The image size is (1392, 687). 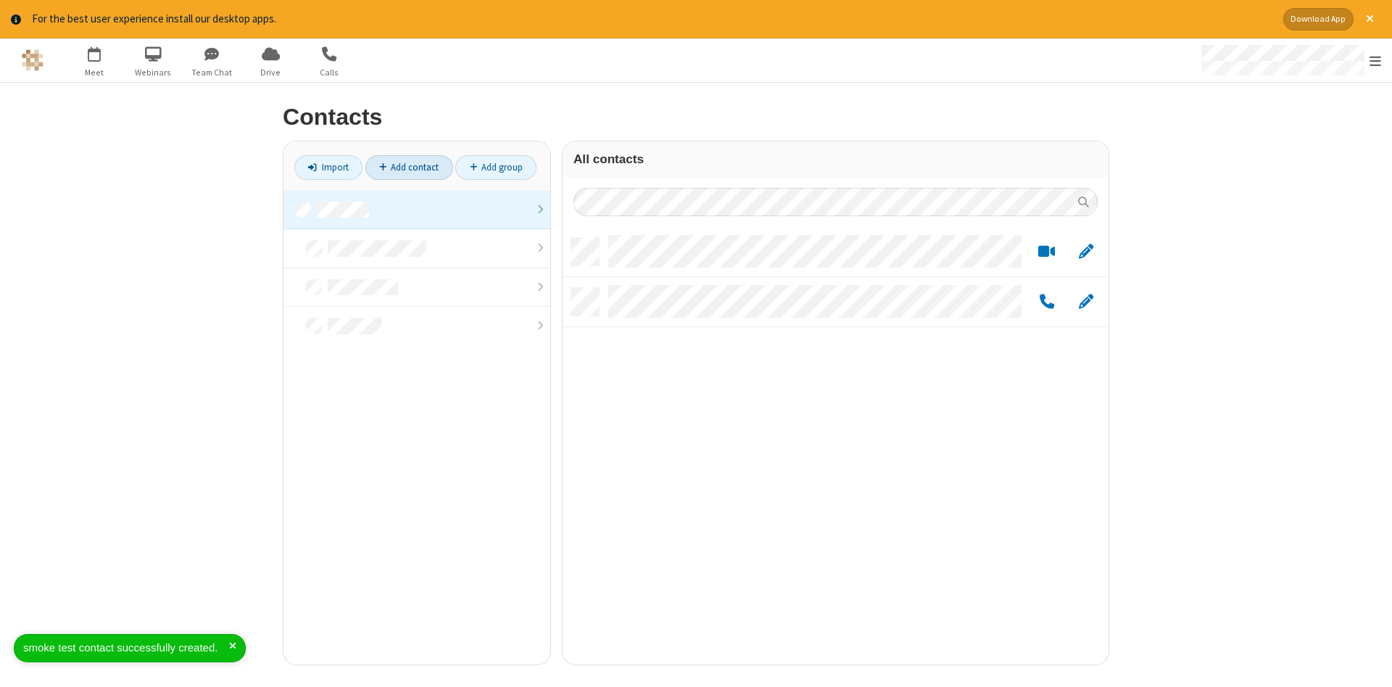 What do you see at coordinates (496, 167) in the screenshot?
I see `a: Add group` at bounding box center [496, 167].